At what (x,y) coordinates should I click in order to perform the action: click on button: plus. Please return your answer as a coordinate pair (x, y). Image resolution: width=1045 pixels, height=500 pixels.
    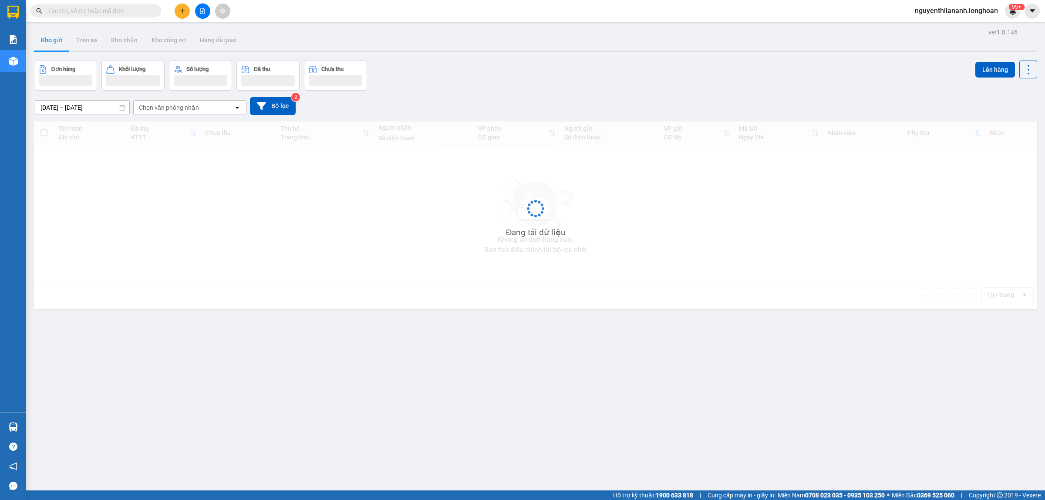
    Looking at the image, I should click on (182, 11).